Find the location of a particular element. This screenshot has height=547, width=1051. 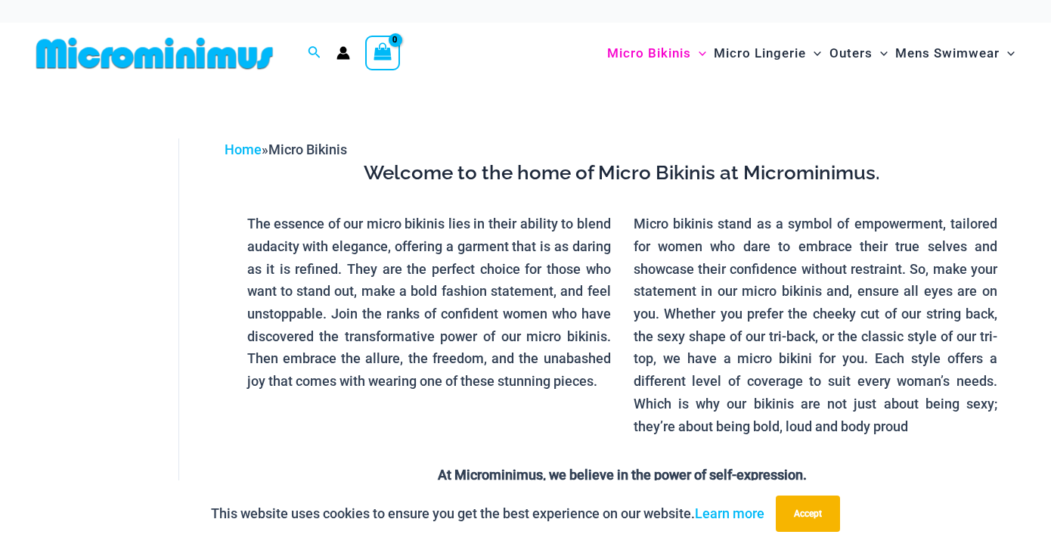

button: Accept is located at coordinates (808, 513).